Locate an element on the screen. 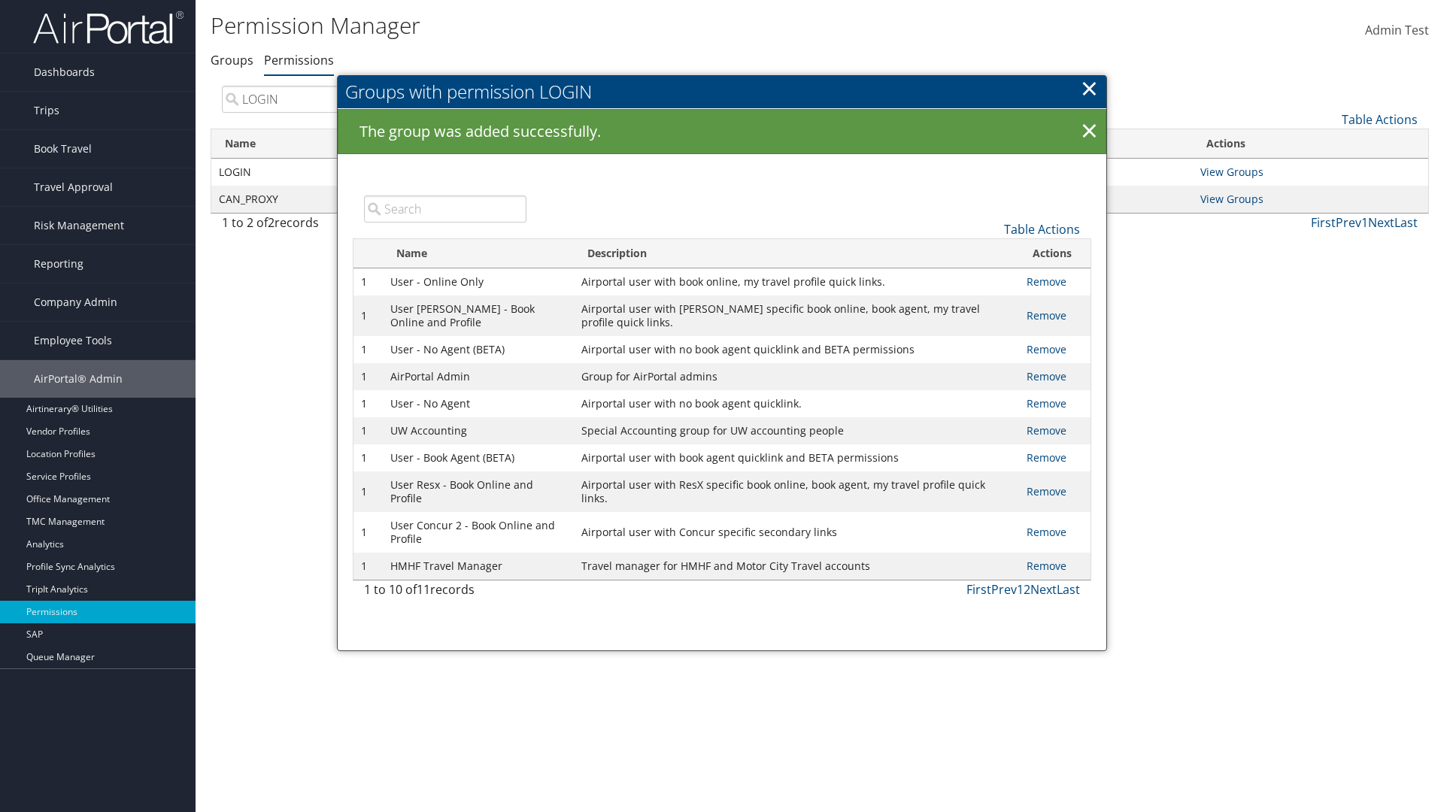 Image resolution: width=1444 pixels, height=812 pixels. td: LOGIN is located at coordinates (317, 172).